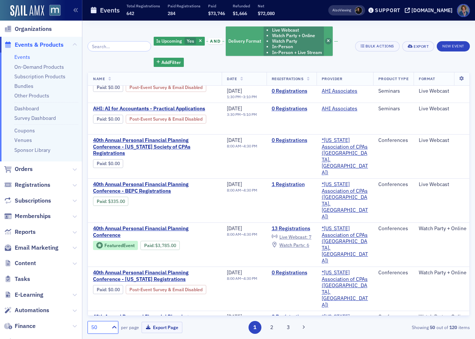 The height and width of the screenshot is (339, 475). I want to click on a: Survey Dashboard, so click(35, 118).